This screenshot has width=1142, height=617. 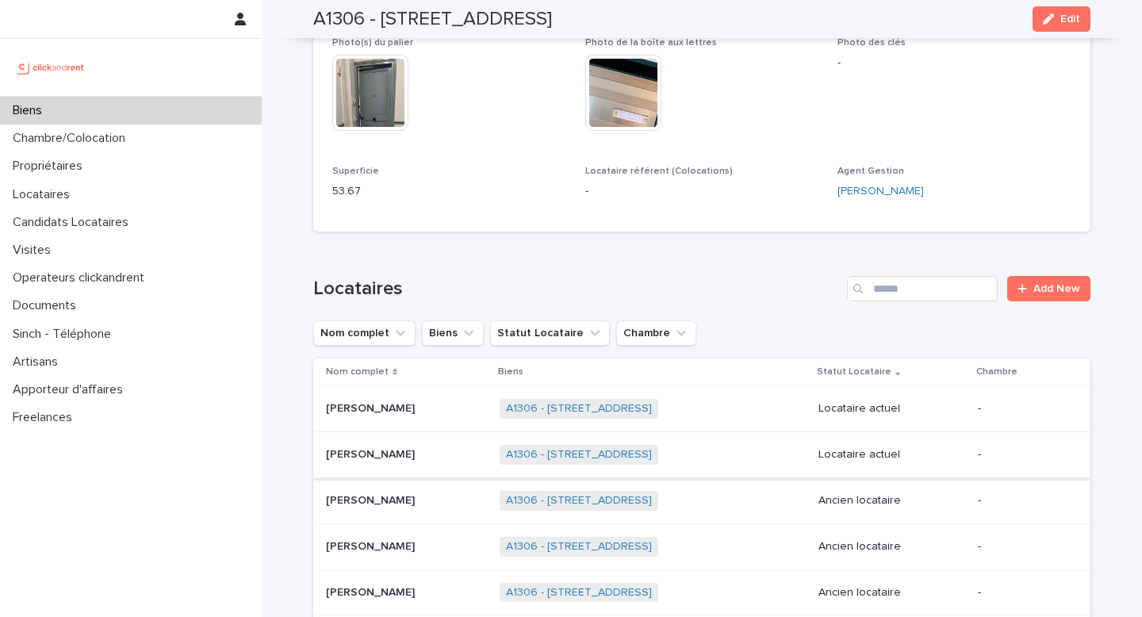 What do you see at coordinates (355, 171) in the screenshot?
I see `span: Superficie` at bounding box center [355, 171].